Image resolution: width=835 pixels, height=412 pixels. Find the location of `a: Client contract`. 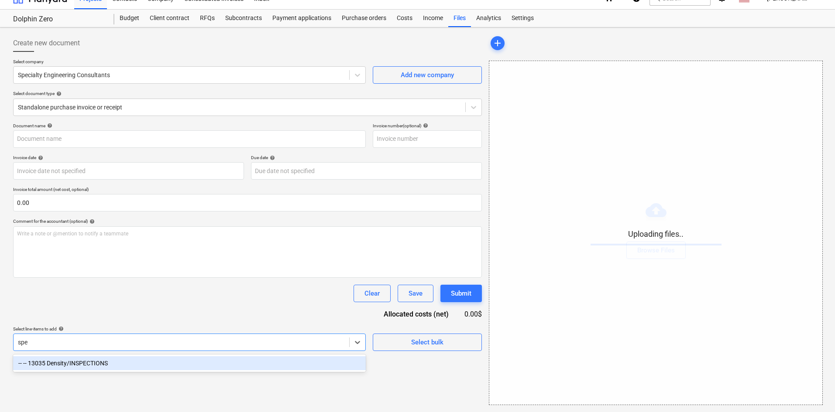

a: Client contract is located at coordinates (169, 18).